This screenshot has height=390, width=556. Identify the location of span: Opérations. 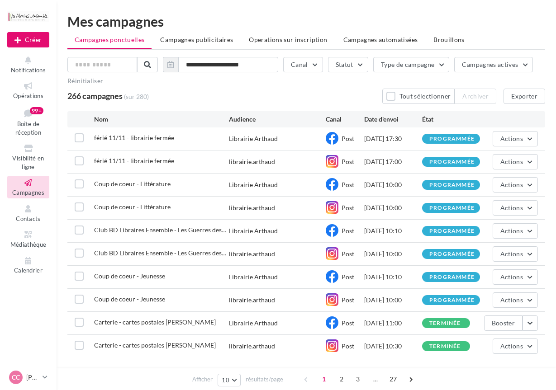
(28, 96).